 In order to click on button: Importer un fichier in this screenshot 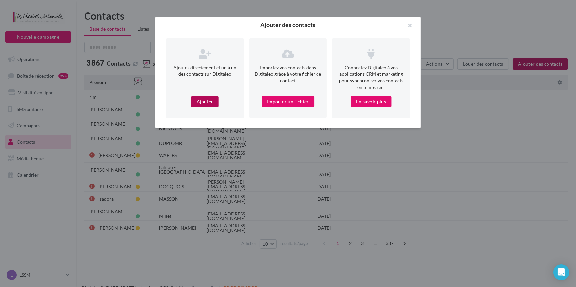, I will do `click(288, 102)`.